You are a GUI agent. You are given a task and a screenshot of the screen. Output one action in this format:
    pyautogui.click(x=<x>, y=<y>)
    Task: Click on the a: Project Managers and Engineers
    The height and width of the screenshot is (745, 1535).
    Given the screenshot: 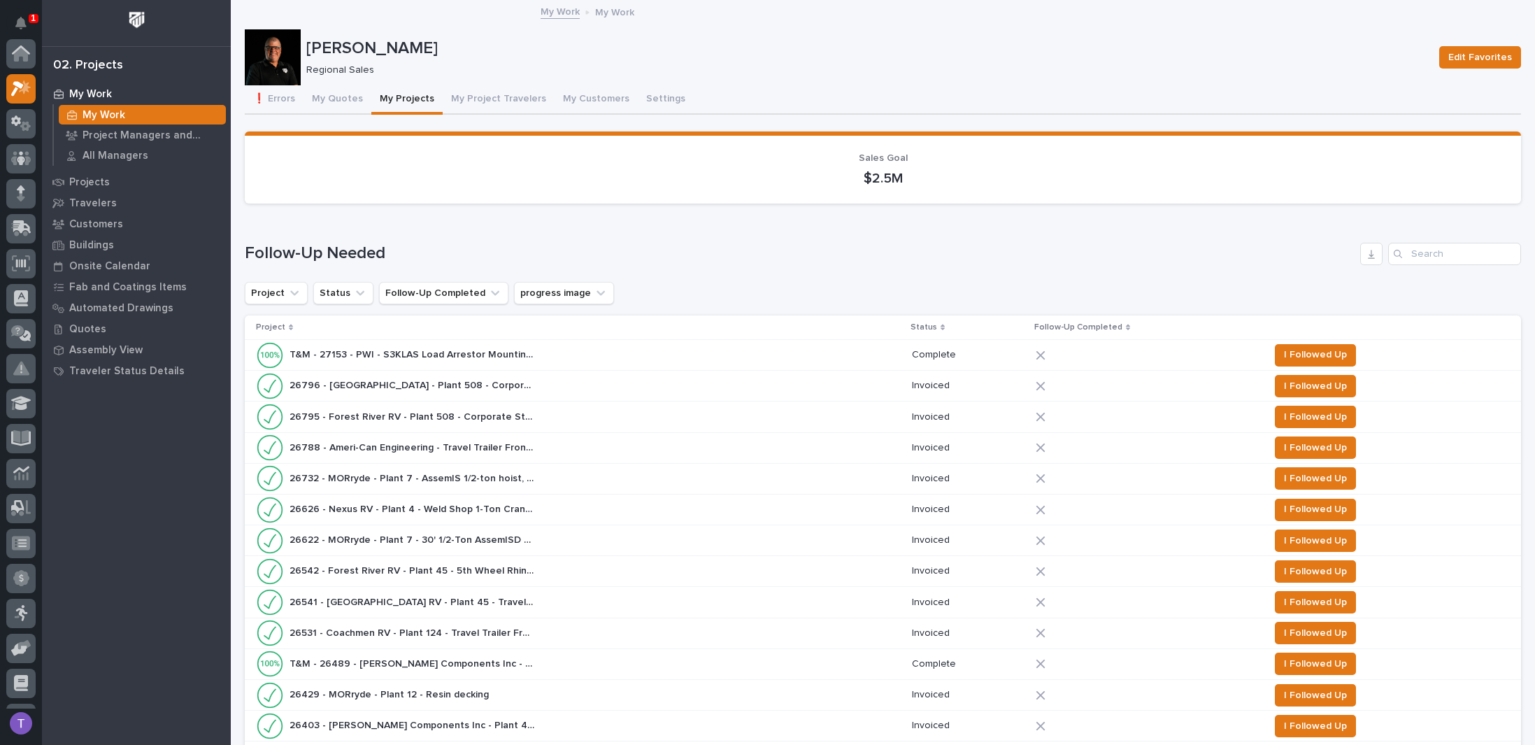 What is the action you would take?
    pyautogui.click(x=142, y=135)
    